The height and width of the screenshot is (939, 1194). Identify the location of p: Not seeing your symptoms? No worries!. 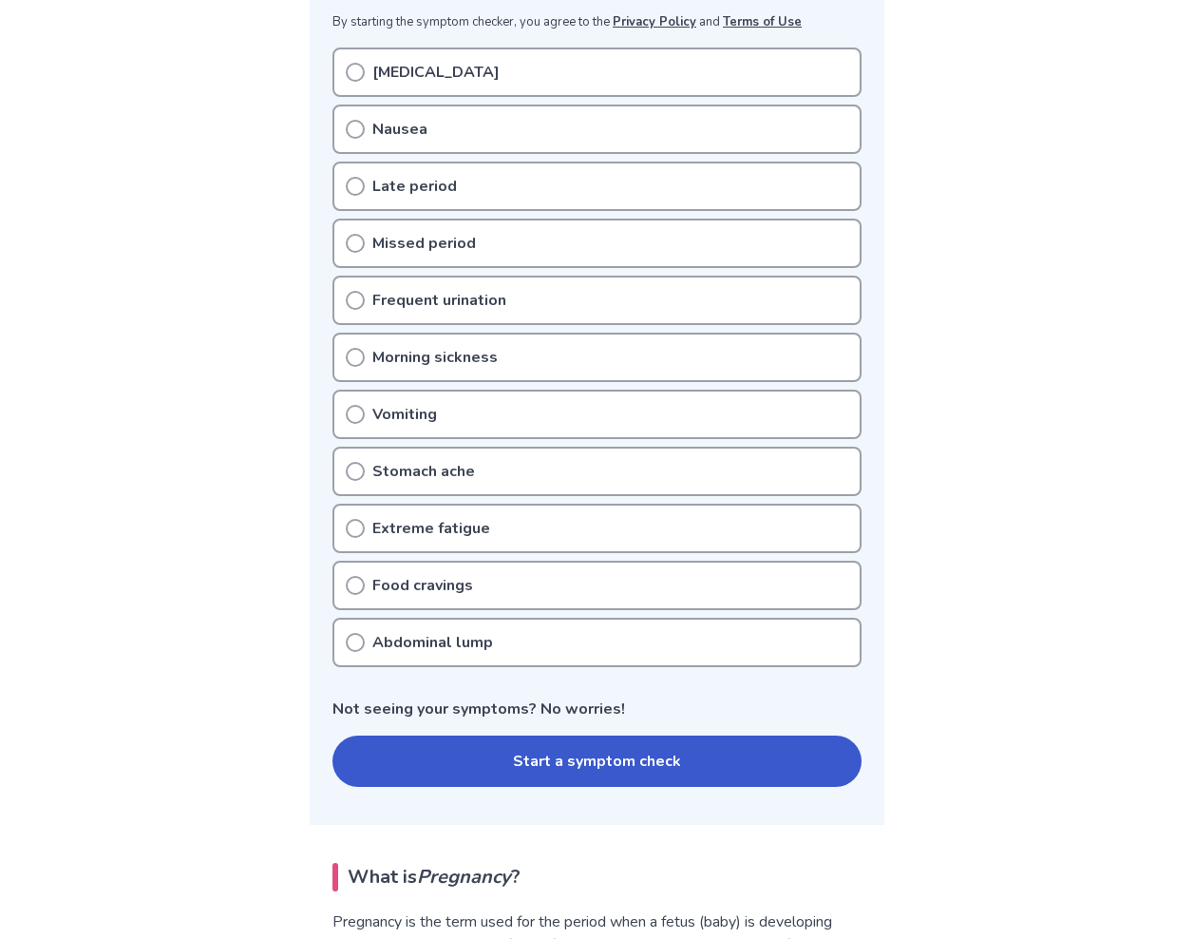
(597, 709).